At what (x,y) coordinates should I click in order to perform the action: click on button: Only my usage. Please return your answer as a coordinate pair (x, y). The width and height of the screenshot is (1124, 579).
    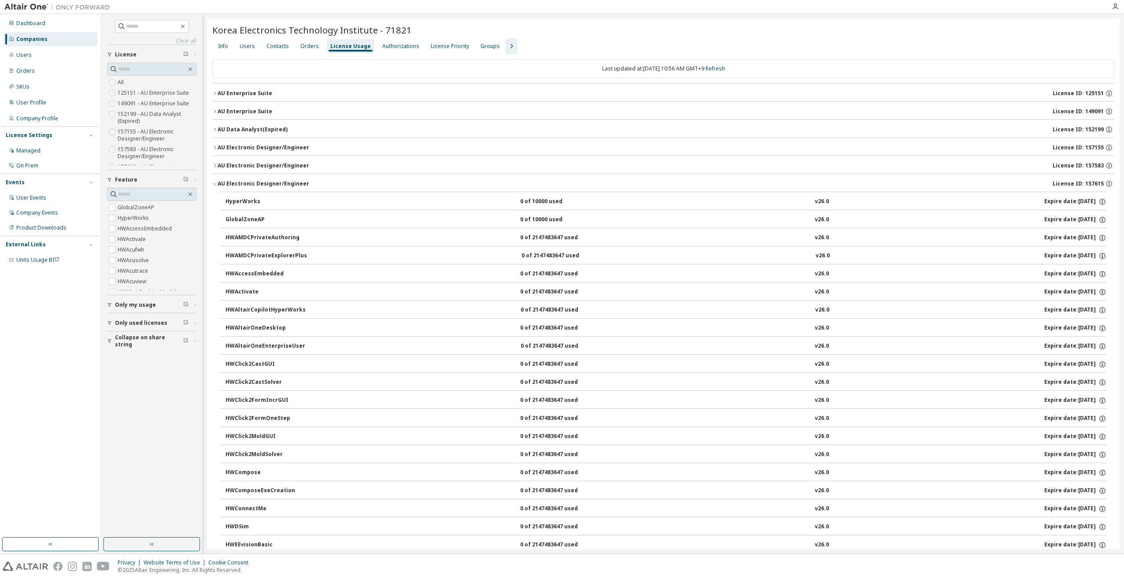
    Looking at the image, I should click on (151, 305).